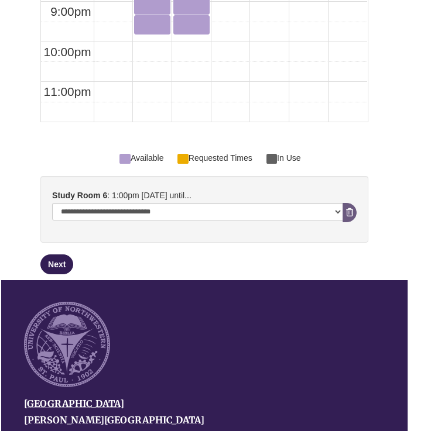  I want to click on a: 9:30pm Tuesday, October 7, 2025 - Study Room 6 - Available, so click(191, 25).